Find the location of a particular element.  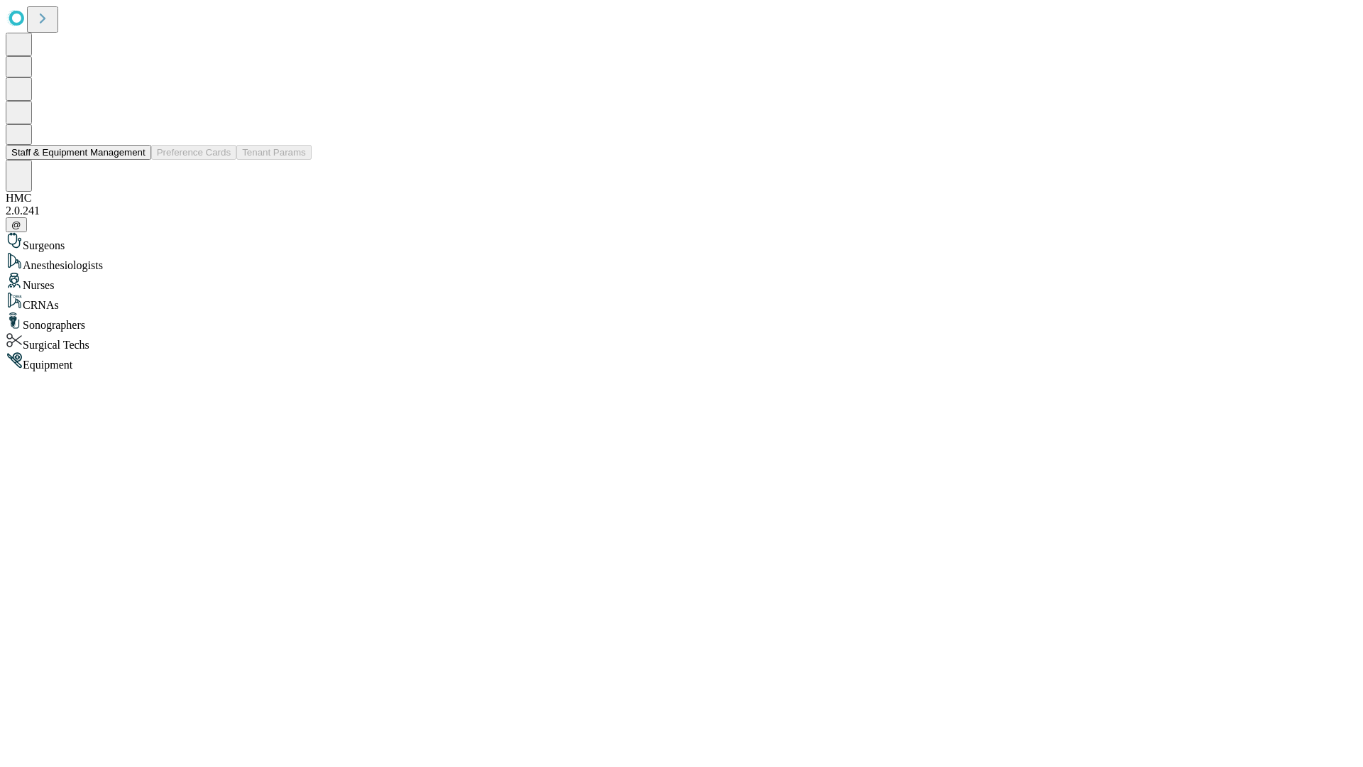

div: HMC is located at coordinates (682, 198).